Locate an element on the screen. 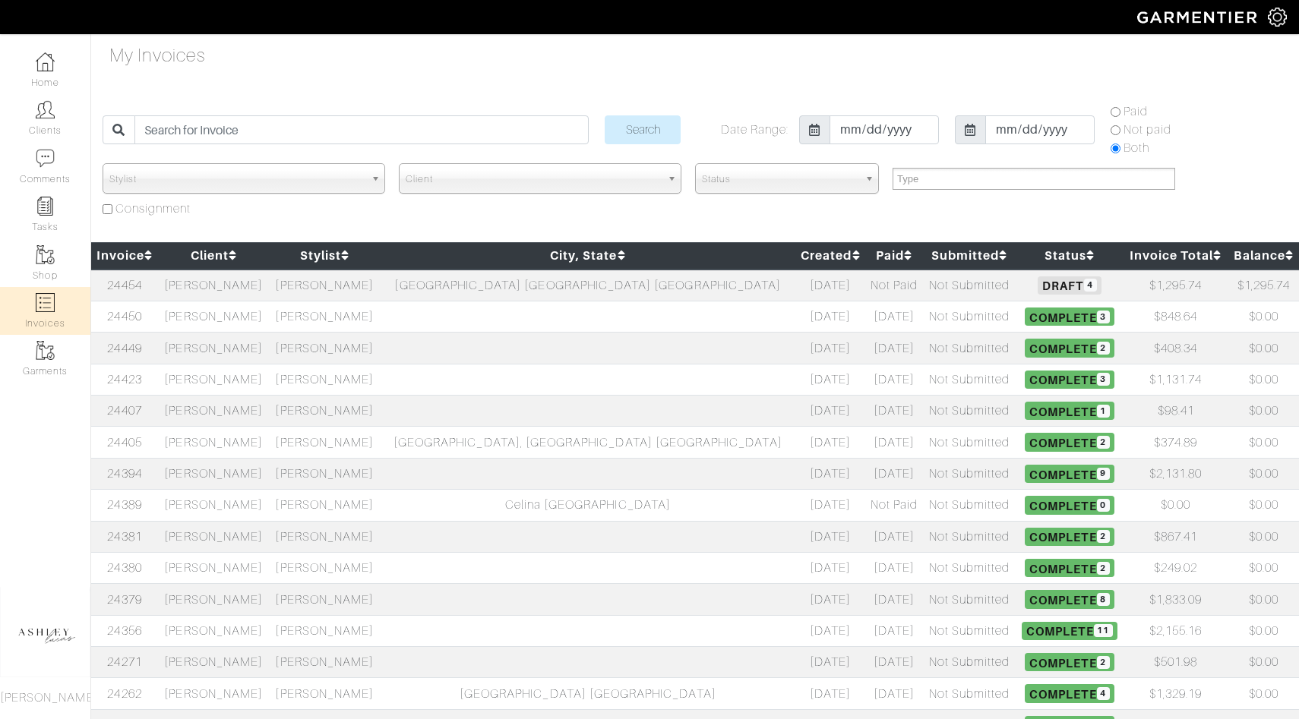 This screenshot has height=719, width=1299. a: 24394 is located at coordinates (124, 474).